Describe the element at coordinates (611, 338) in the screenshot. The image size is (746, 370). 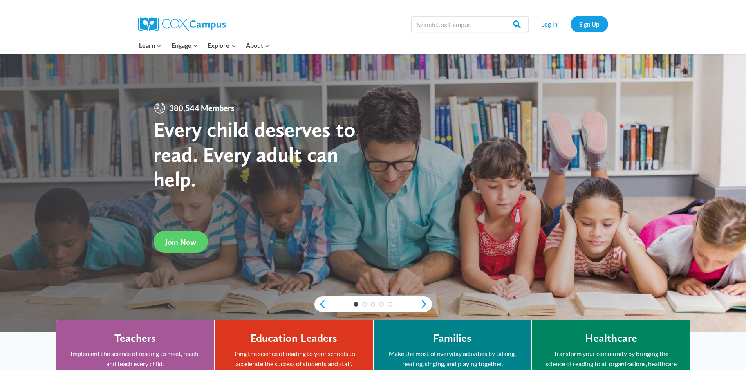
I see `h4: Healthcare` at that location.